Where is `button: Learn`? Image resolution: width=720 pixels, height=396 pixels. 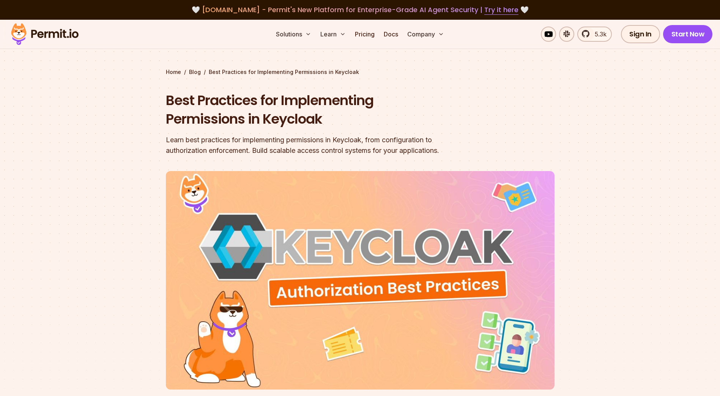
button: Learn is located at coordinates (333, 34).